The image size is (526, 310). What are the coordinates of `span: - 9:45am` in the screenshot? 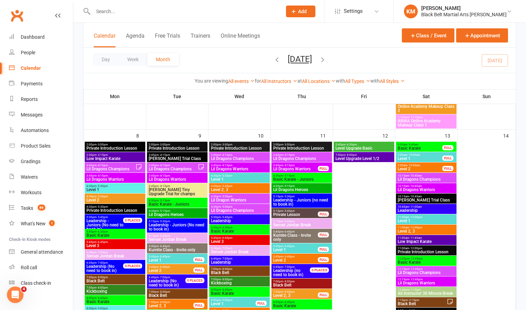 It's located at (413, 145).